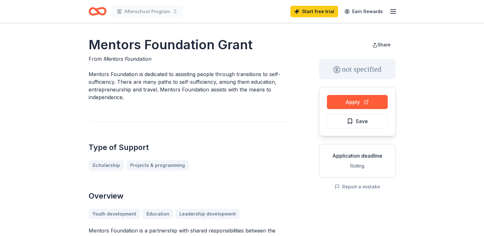  I want to click on button: Report a mistake, so click(357, 187).